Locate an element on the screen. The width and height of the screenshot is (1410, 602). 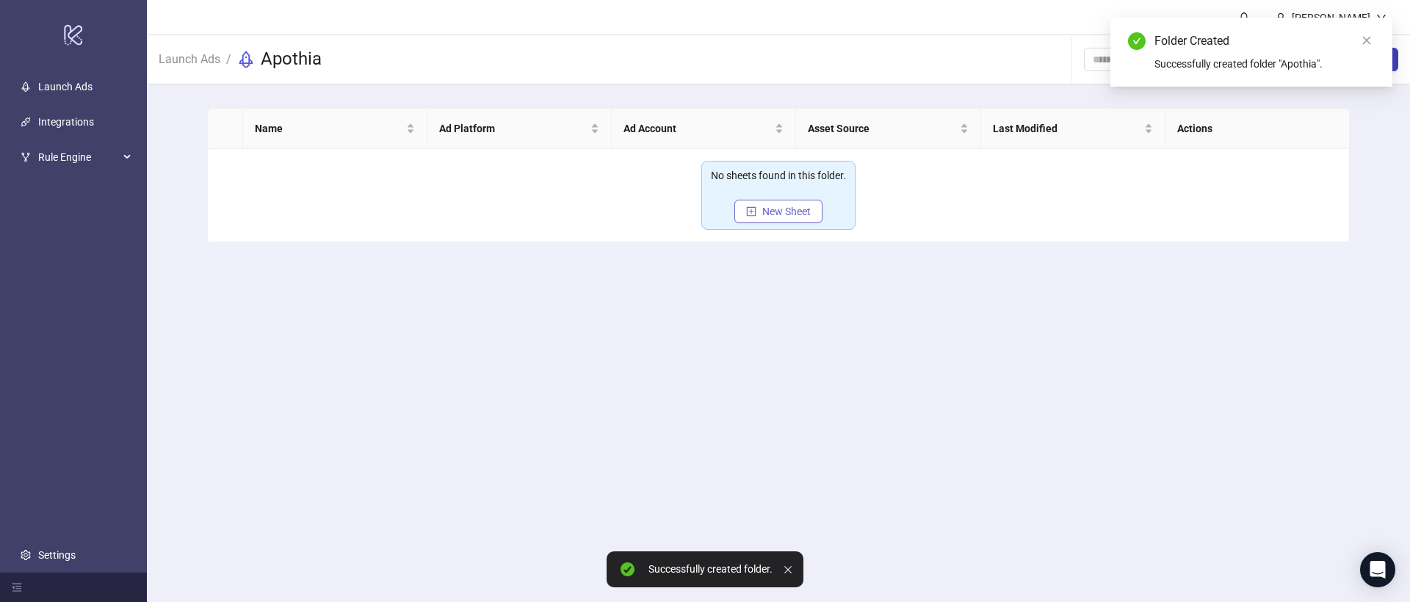
th: Last Modified is located at coordinates (1073, 129).